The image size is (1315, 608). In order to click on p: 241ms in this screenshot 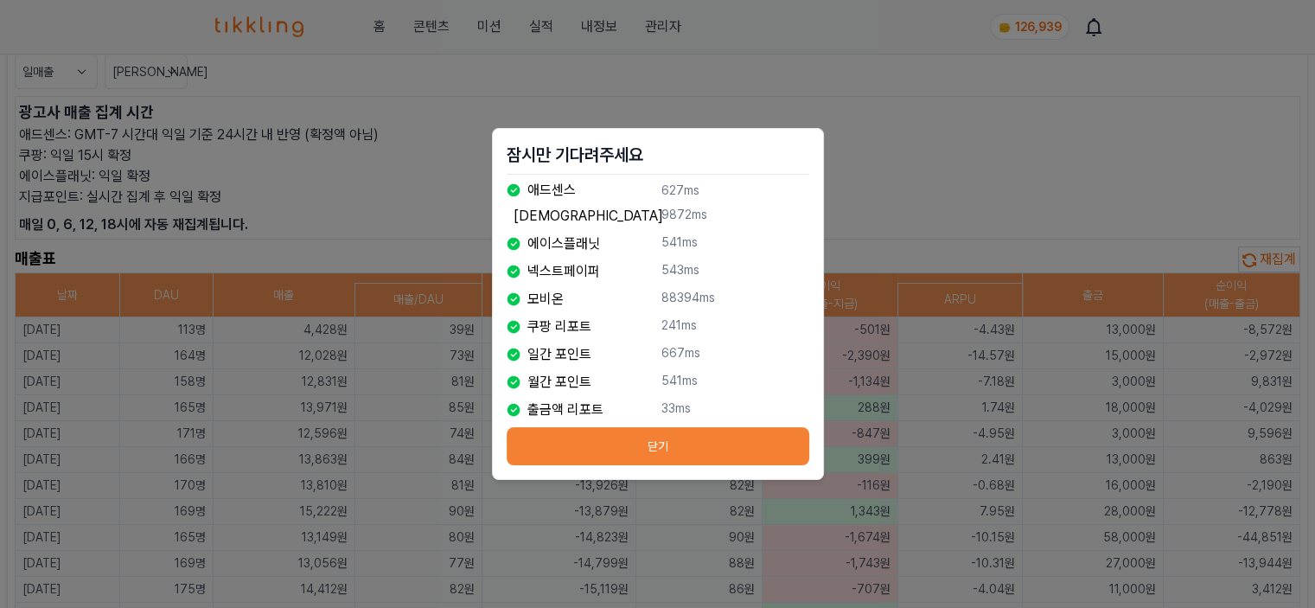, I will do `click(735, 327)`.